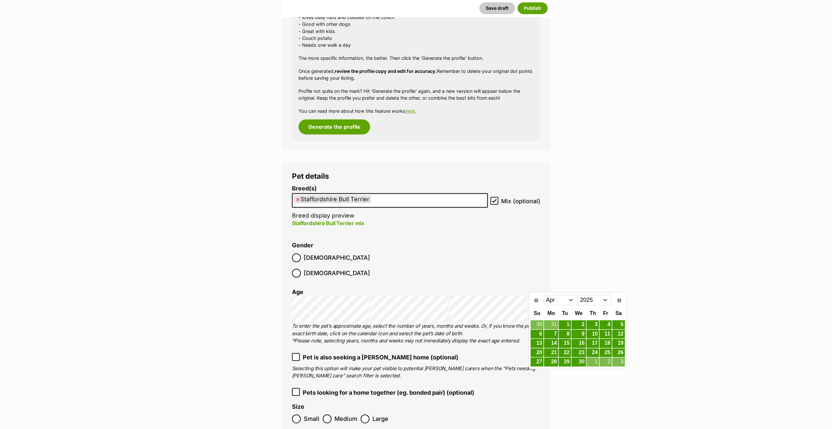 The image size is (832, 429). What do you see at coordinates (606, 325) in the screenshot?
I see `a: 4` at bounding box center [606, 325].